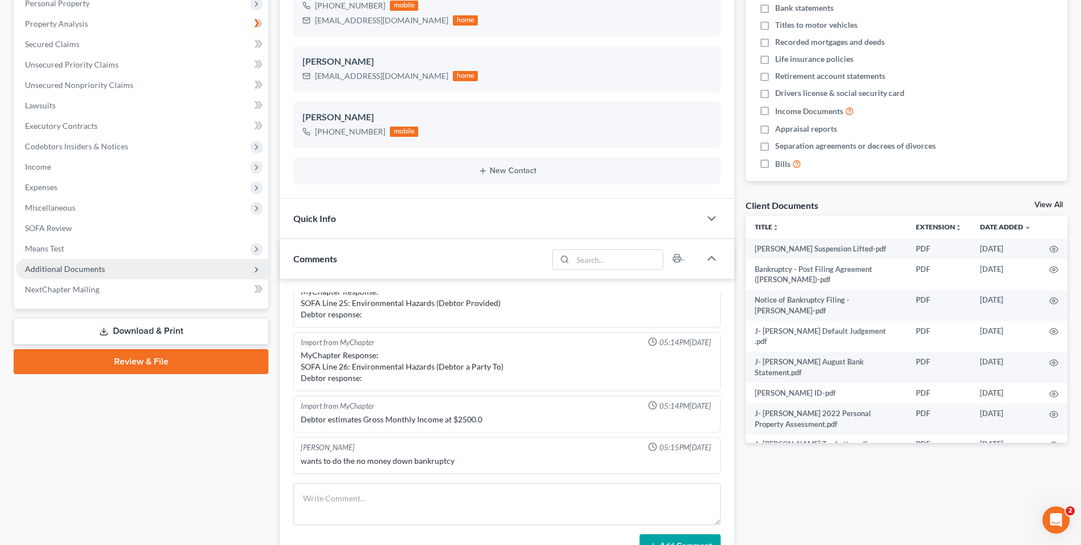 The image size is (1081, 545). Describe the element at coordinates (141, 331) in the screenshot. I see `a: Download & Print` at that location.